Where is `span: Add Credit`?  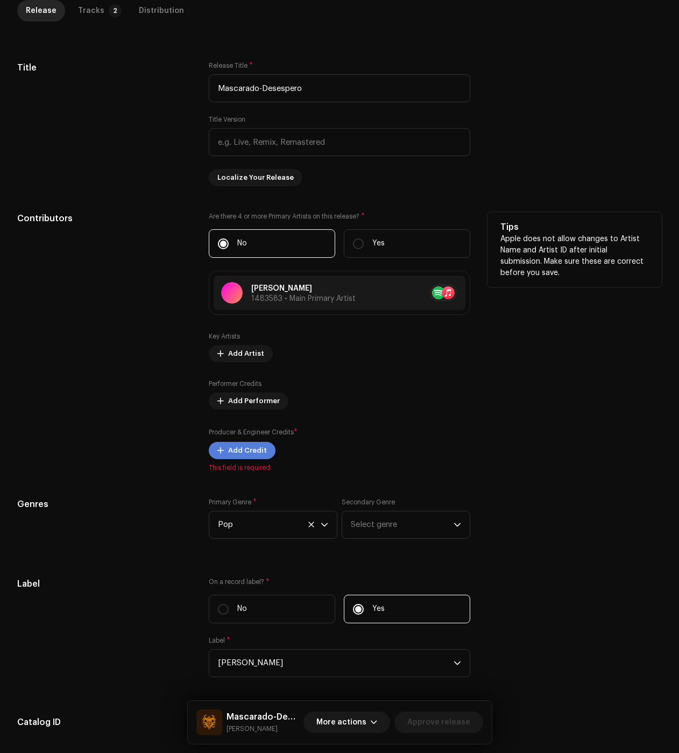
span: Add Credit is located at coordinates (247, 450).